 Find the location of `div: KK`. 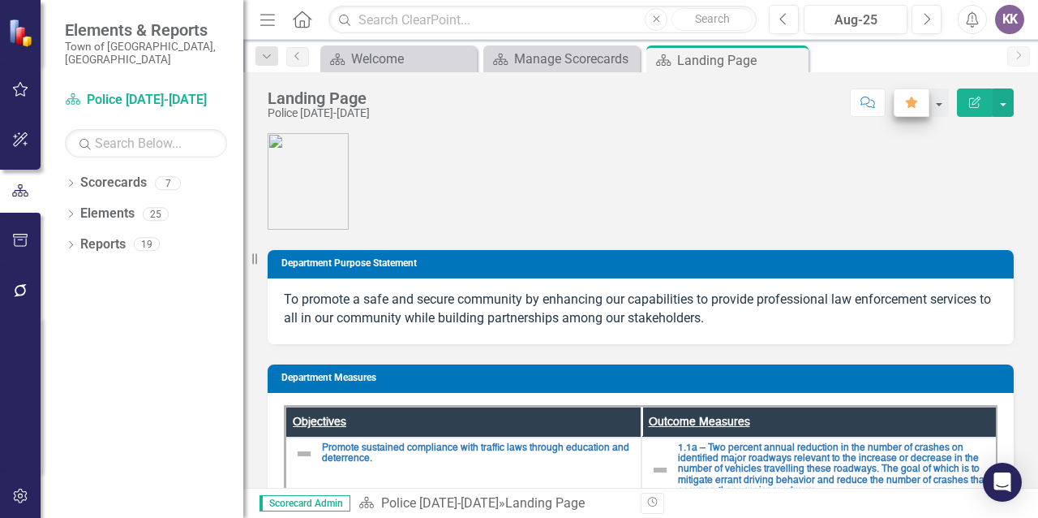

div: KK is located at coordinates (1010, 19).